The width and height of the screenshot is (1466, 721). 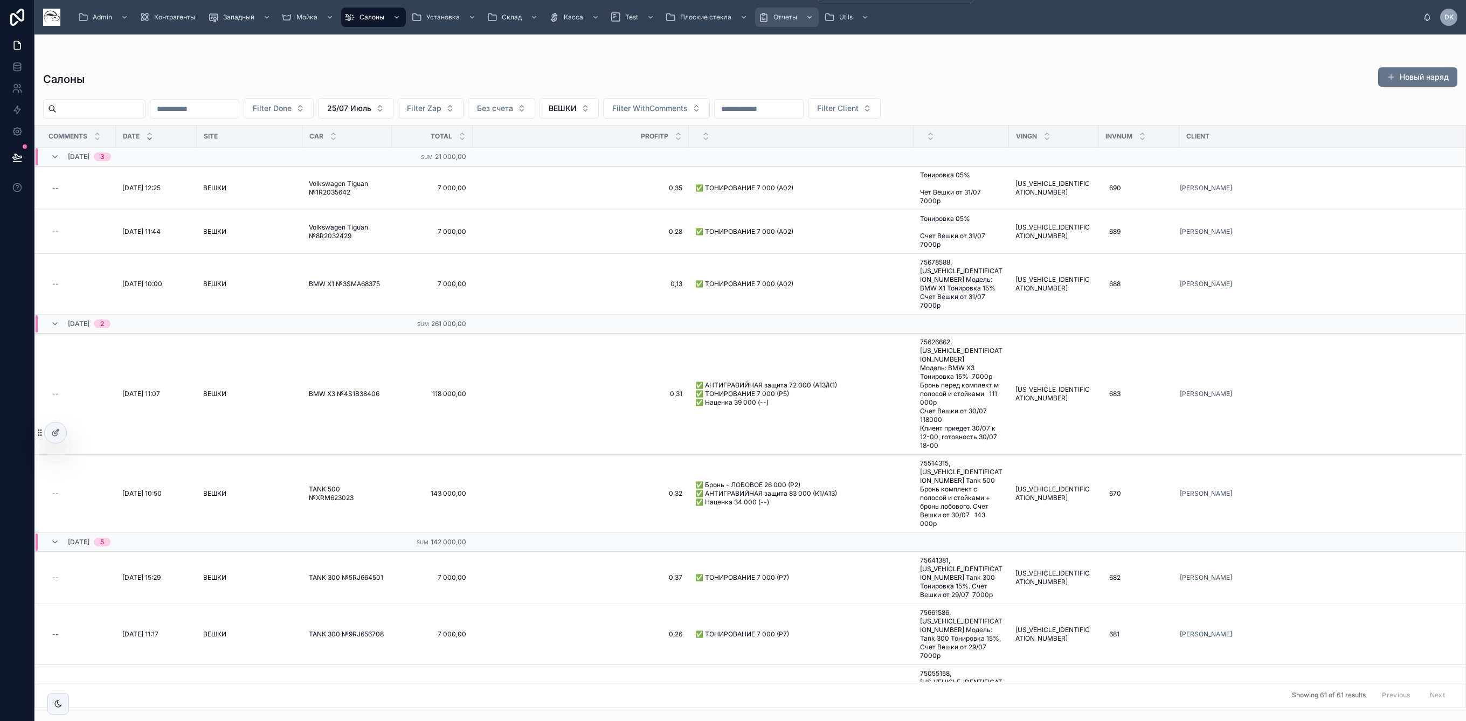 I want to click on a: Test, so click(x=633, y=17).